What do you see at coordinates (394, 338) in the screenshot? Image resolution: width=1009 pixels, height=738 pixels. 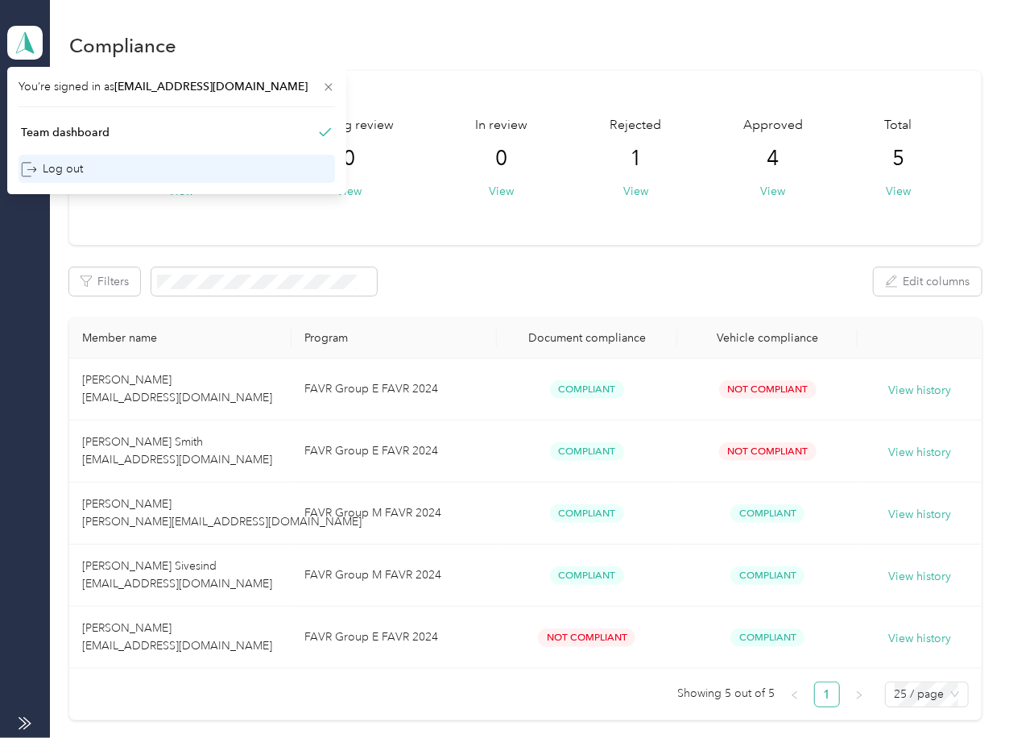 I see `th: Program` at bounding box center [394, 338].